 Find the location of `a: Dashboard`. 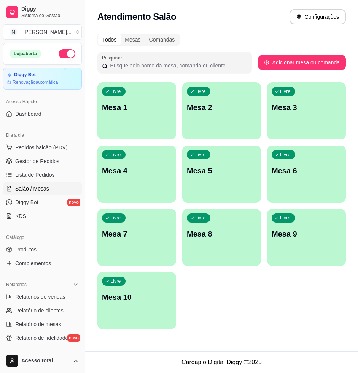

a: Dashboard is located at coordinates (42, 114).